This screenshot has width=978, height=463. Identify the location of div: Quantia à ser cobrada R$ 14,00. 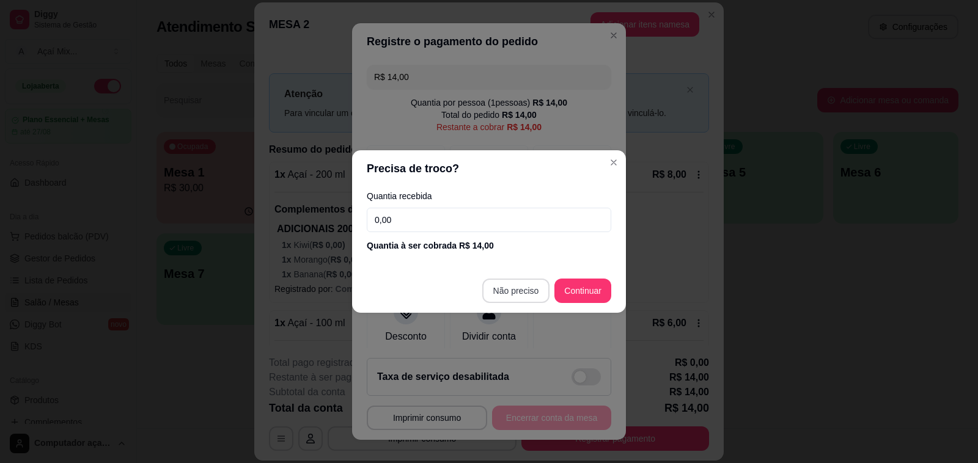
(489, 246).